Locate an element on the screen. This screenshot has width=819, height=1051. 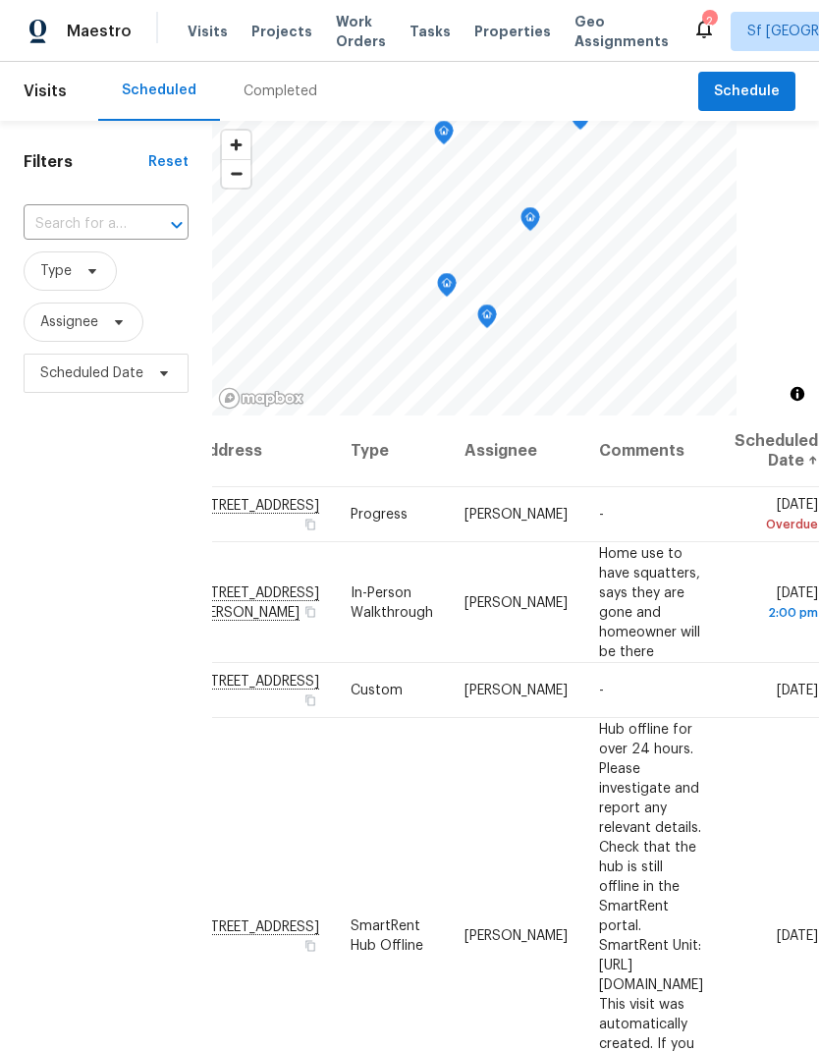
input: Search for an address... is located at coordinates (79, 224).